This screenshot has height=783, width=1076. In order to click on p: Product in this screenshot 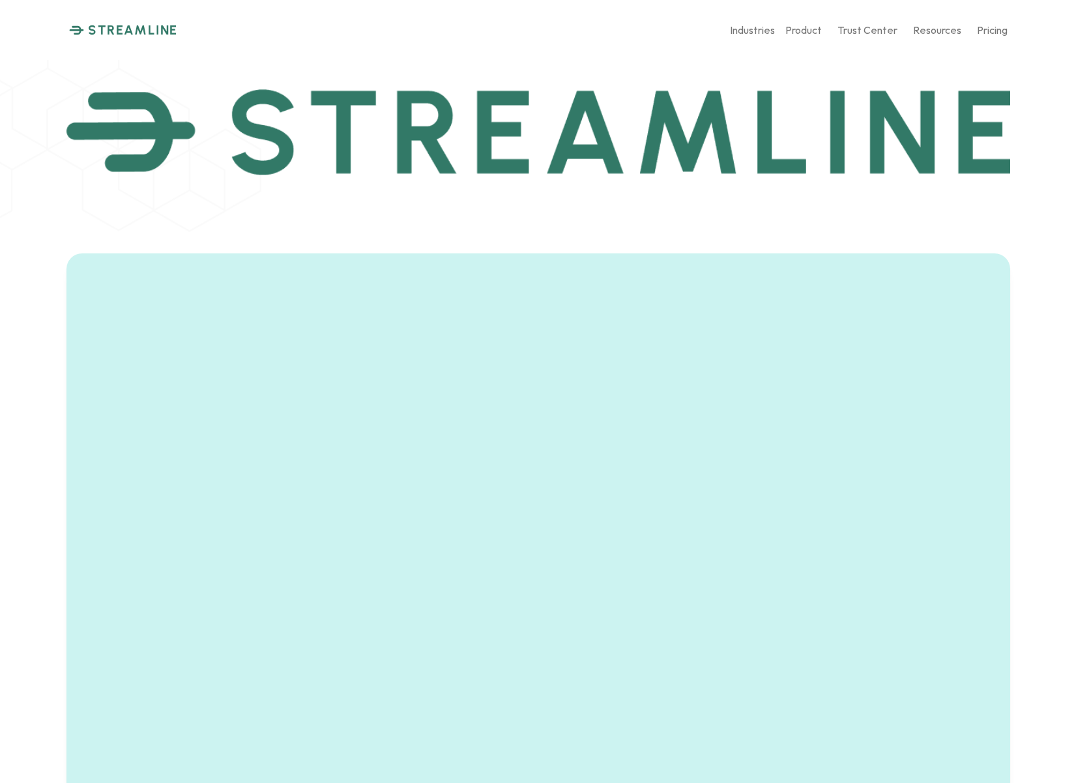, I will do `click(804, 29)`.